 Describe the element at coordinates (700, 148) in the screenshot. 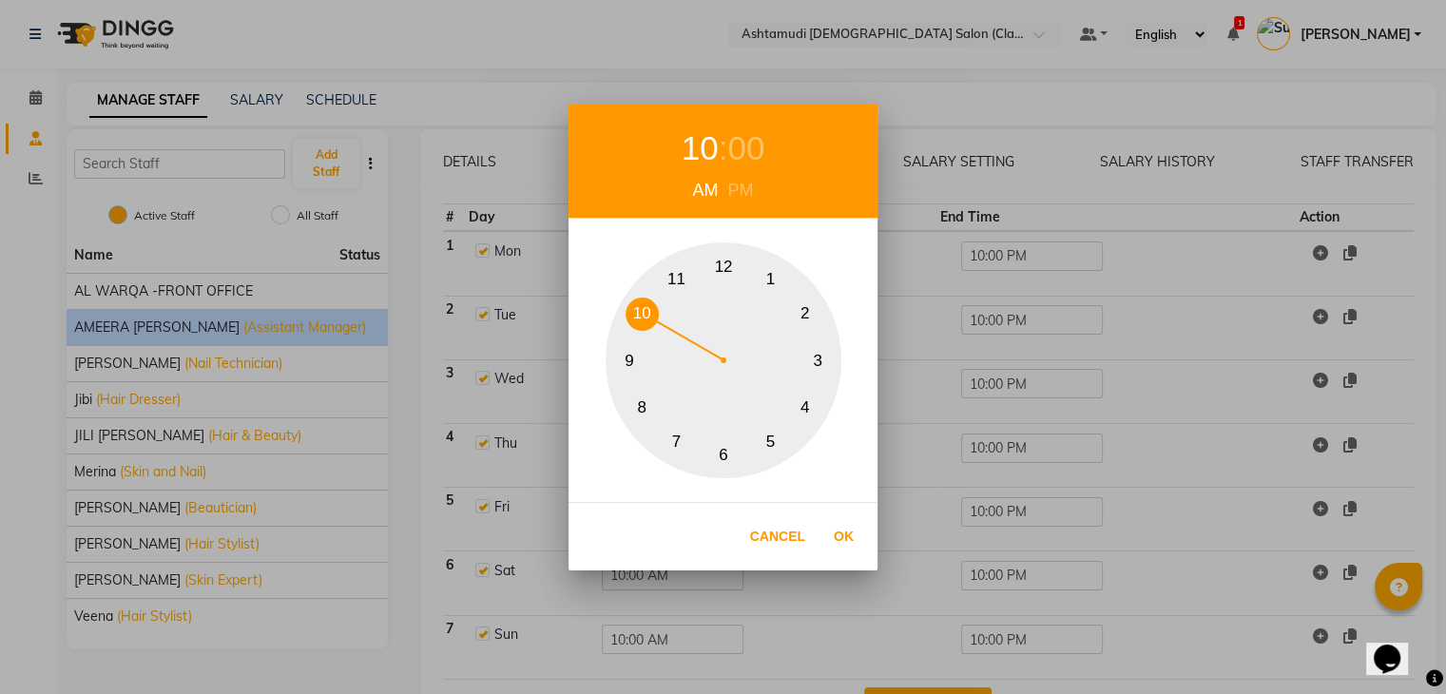

I see `div: 10` at that location.